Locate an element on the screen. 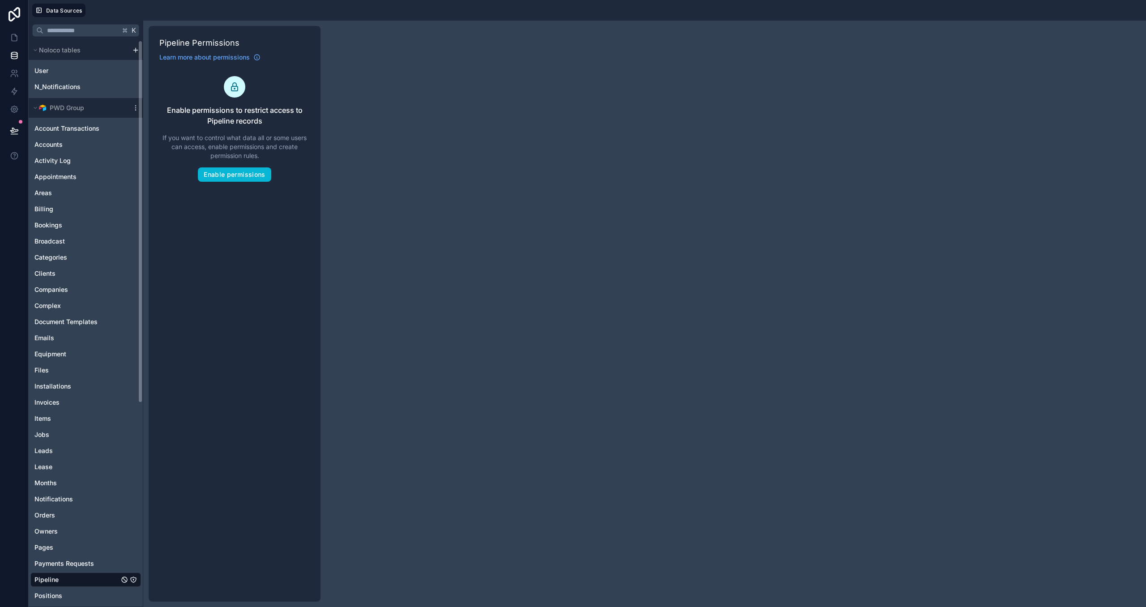 Image resolution: width=1146 pixels, height=607 pixels. span: Enable permissions to restrict access to Pipeline records is located at coordinates (235, 116).